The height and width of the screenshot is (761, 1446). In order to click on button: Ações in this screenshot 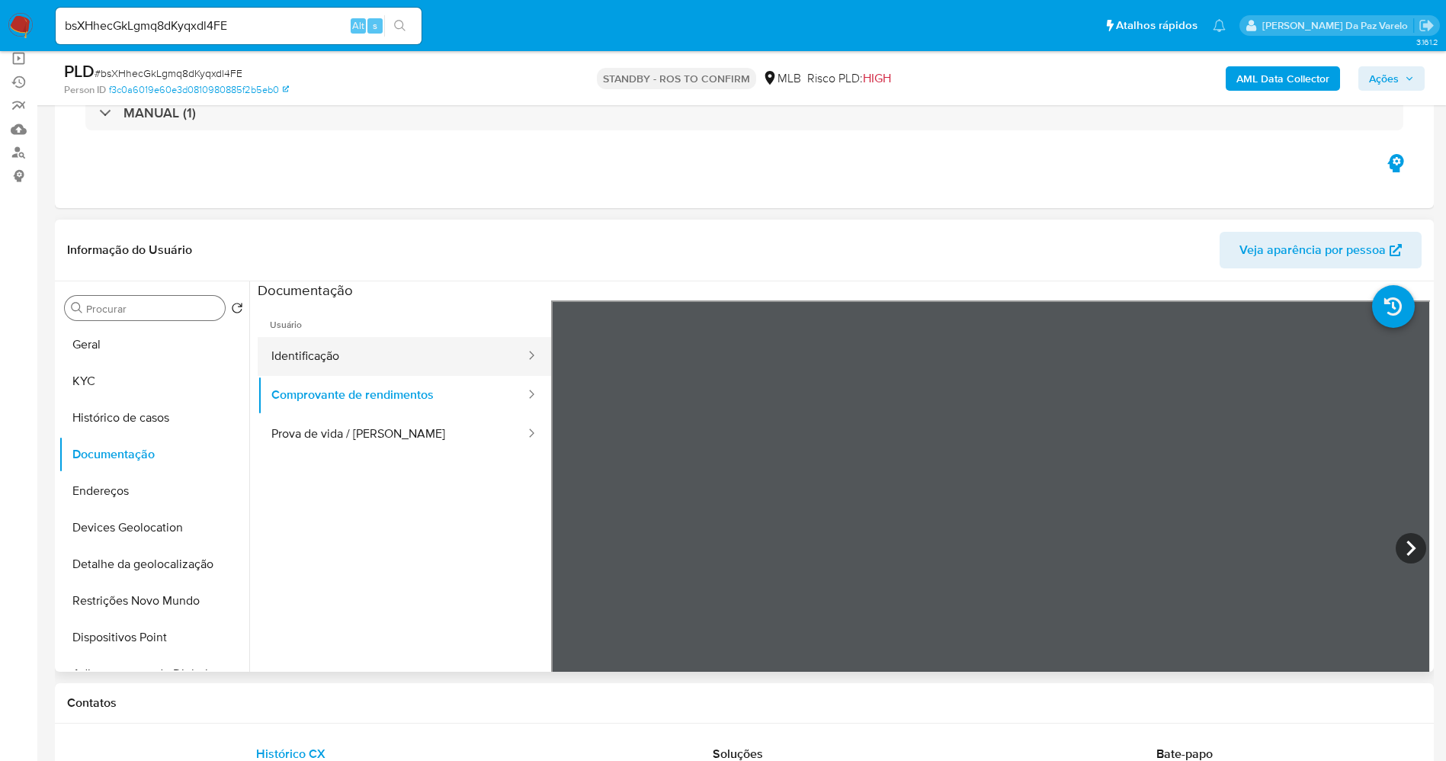, I will do `click(1391, 78)`.